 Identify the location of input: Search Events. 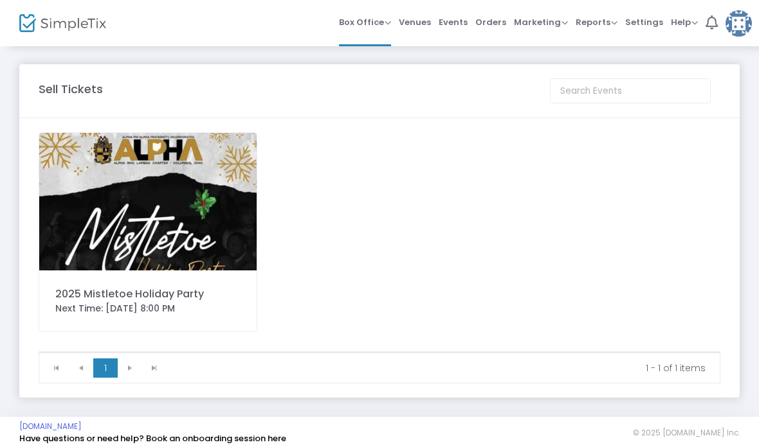
(630, 91).